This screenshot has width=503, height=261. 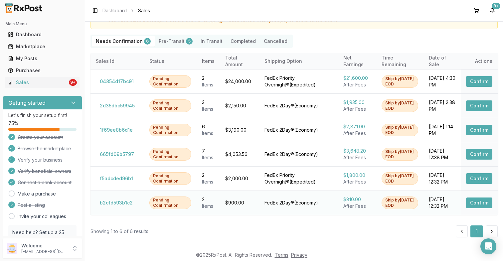 I want to click on div: $2,150.00, so click(x=240, y=106).